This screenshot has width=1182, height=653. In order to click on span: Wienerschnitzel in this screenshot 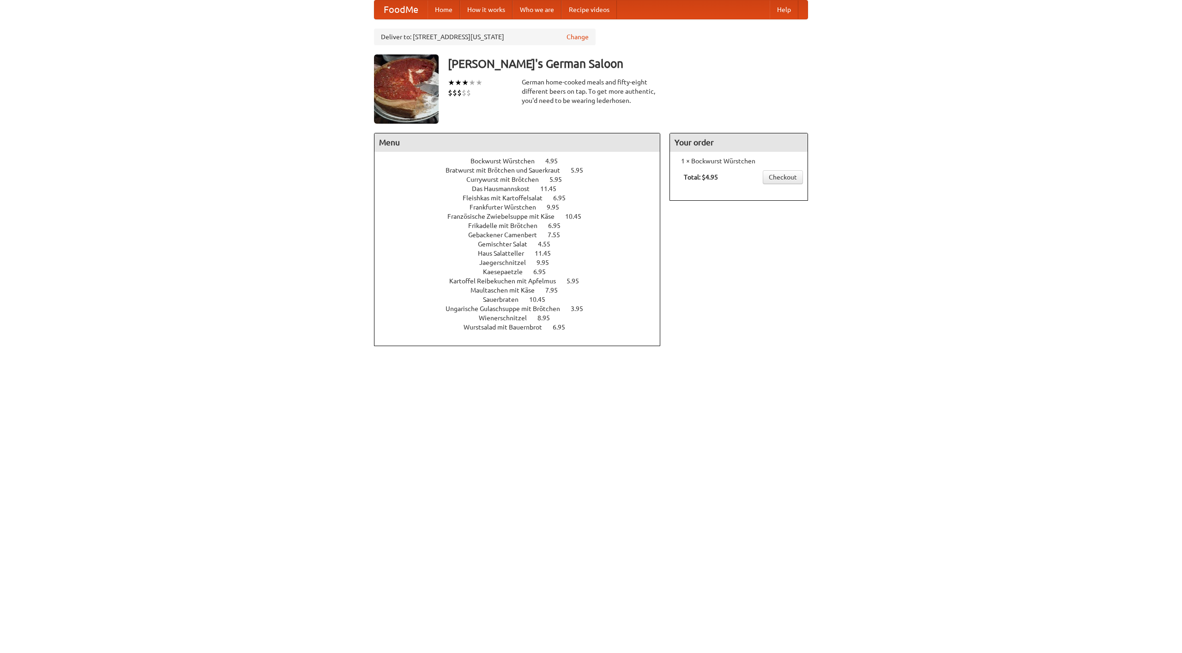, I will do `click(507, 318)`.